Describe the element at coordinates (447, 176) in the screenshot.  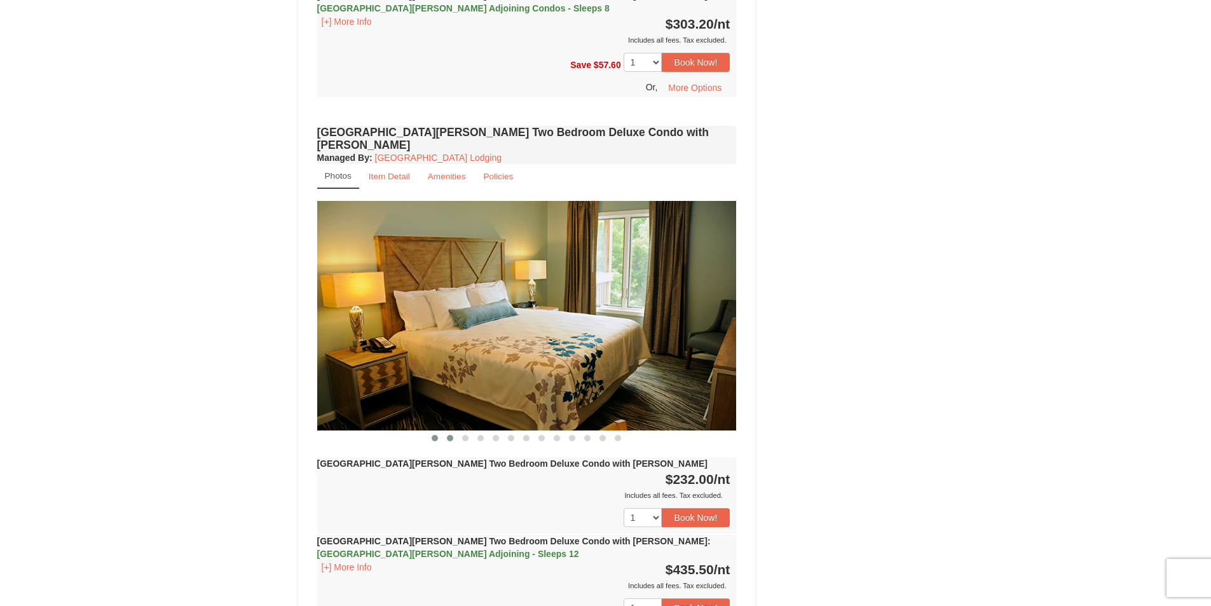
I see `a: Amenities` at that location.